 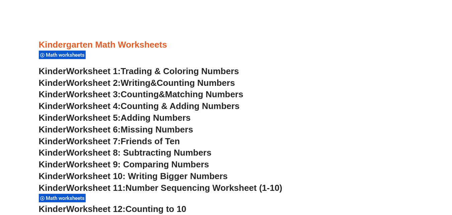 What do you see at coordinates (147, 176) in the screenshot?
I see `span: Worksheet 10: Writing Bigger Numbers` at bounding box center [147, 176].